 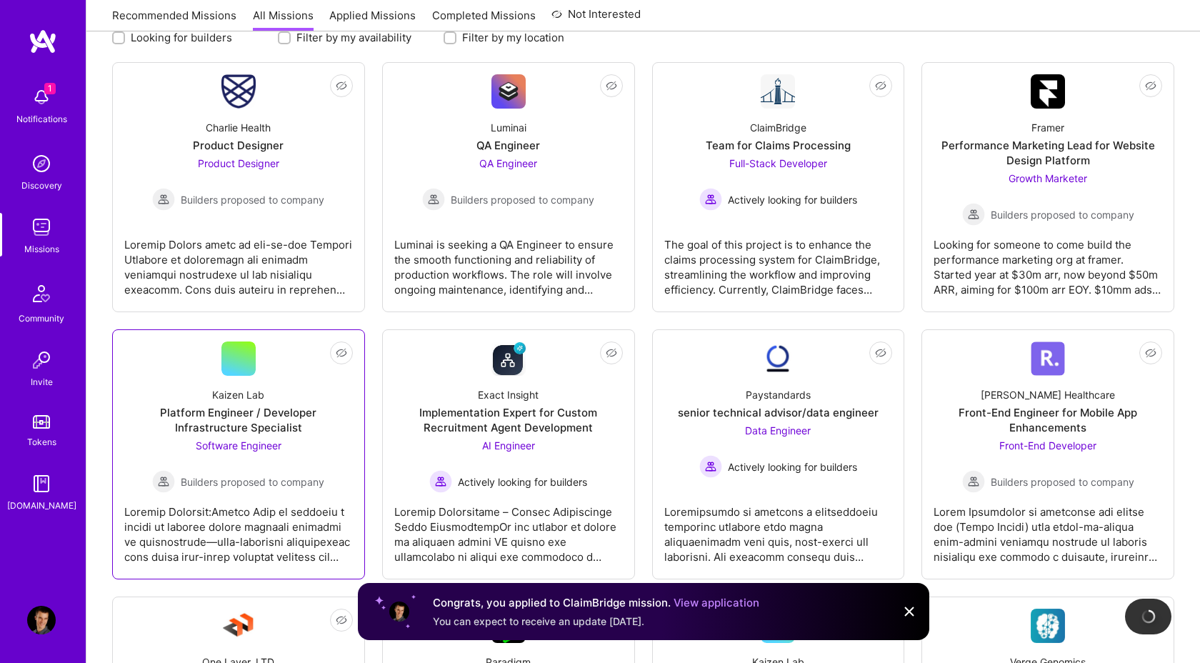 What do you see at coordinates (41, 97) in the screenshot?
I see `img: bell` at bounding box center [41, 97].